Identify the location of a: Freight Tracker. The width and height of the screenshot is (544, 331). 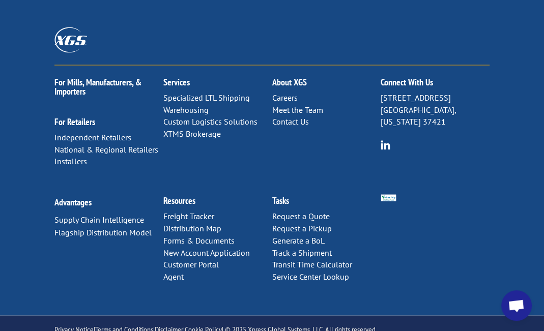
(189, 216).